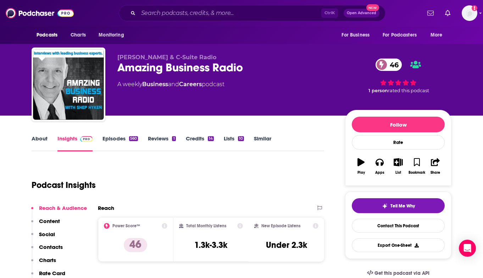 Image resolution: width=483 pixels, height=278 pixels. Describe the element at coordinates (48, 260) in the screenshot. I see `p: Charts` at that location.